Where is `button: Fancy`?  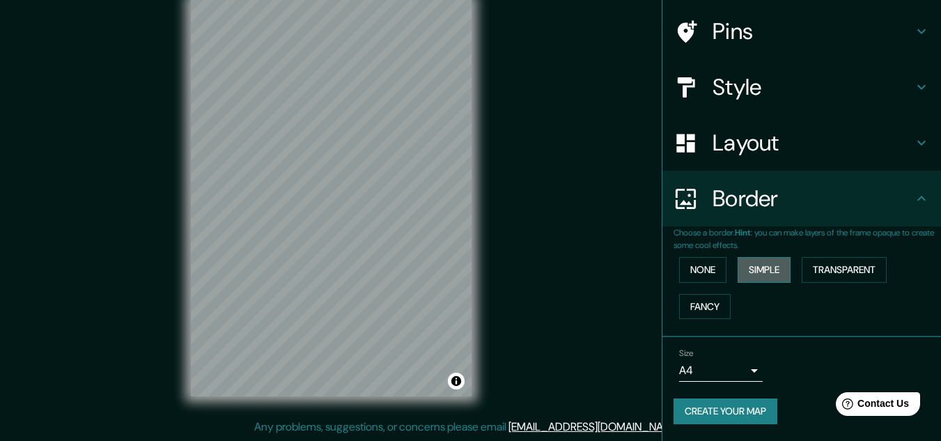
button: Fancy is located at coordinates (705, 306).